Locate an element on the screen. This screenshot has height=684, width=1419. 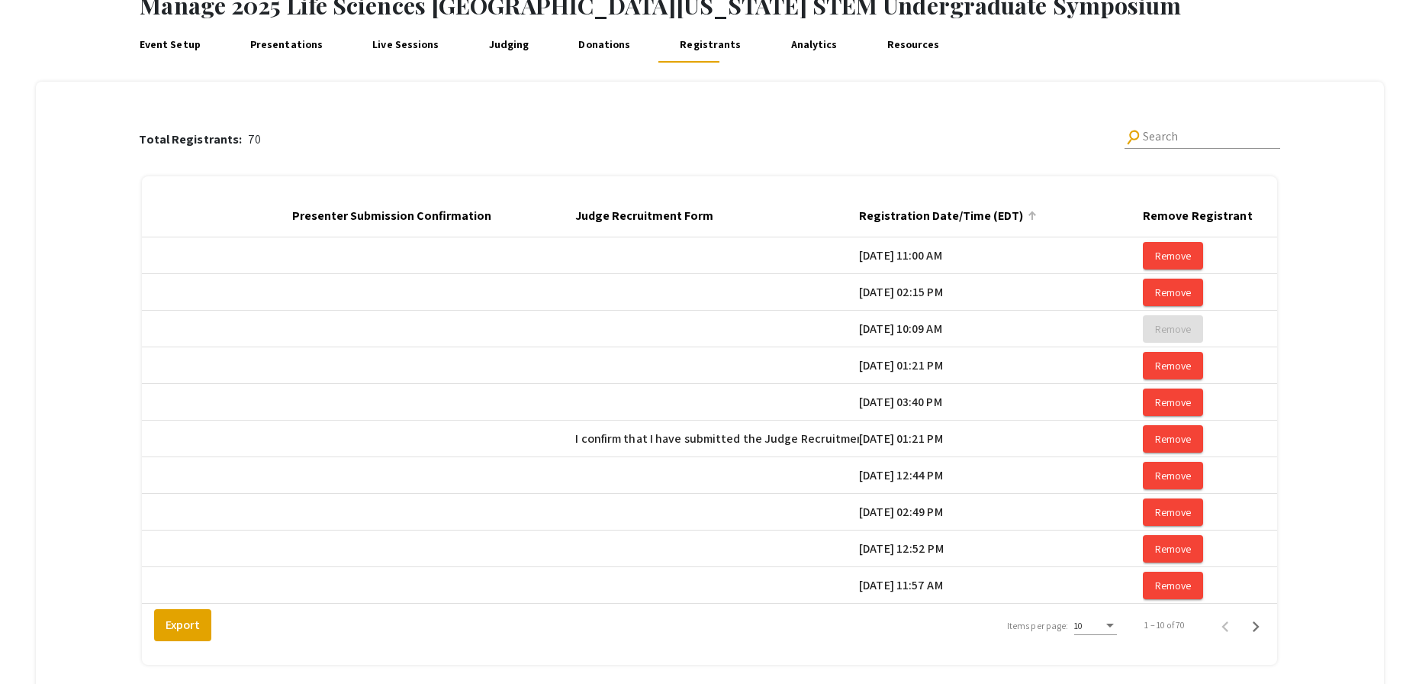
a: Analytics is located at coordinates (814, 44).